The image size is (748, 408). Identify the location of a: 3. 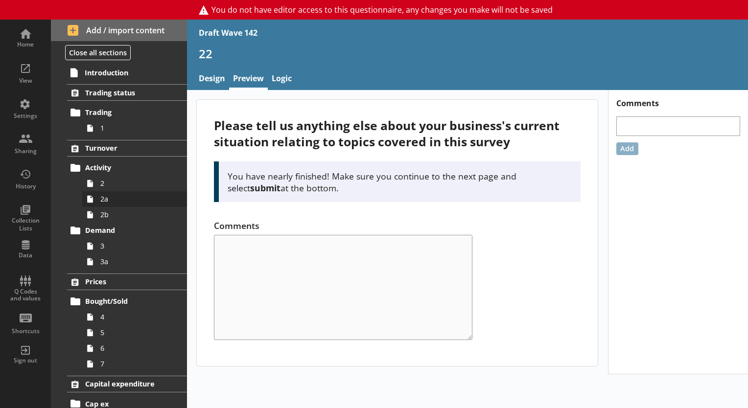
(135, 246).